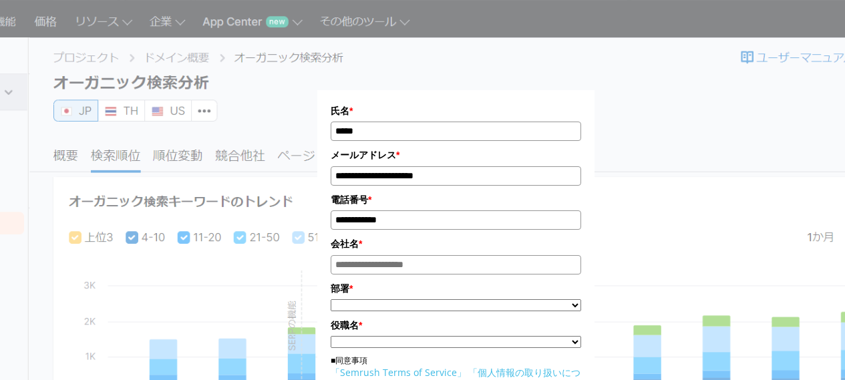 This screenshot has width=845, height=380. I want to click on label: 電話番号, so click(456, 200).